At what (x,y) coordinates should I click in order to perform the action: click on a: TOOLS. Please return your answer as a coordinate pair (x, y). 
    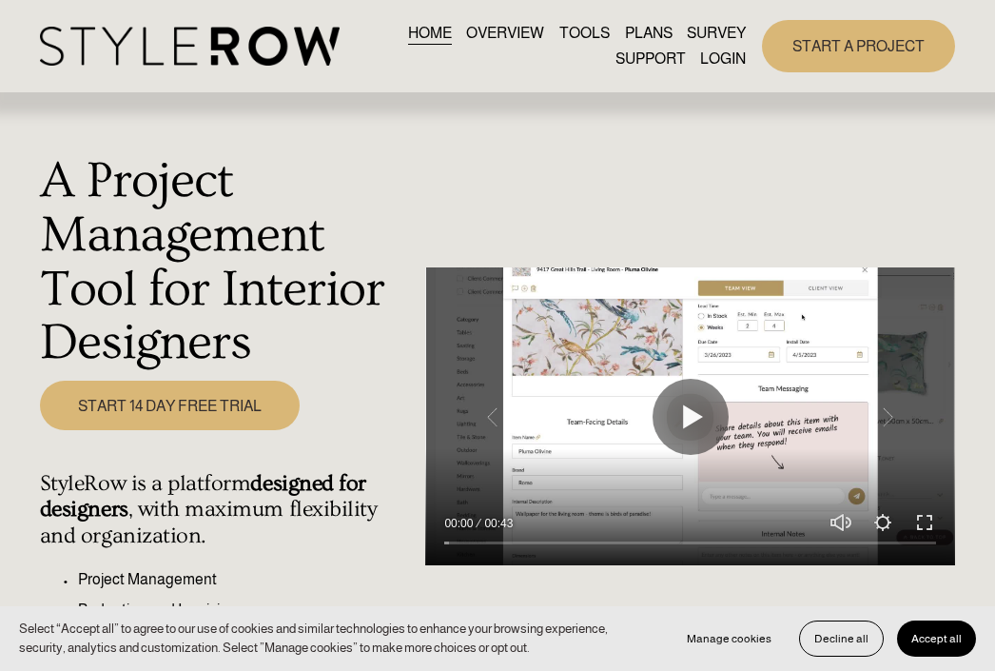
    Looking at the image, I should click on (584, 32).